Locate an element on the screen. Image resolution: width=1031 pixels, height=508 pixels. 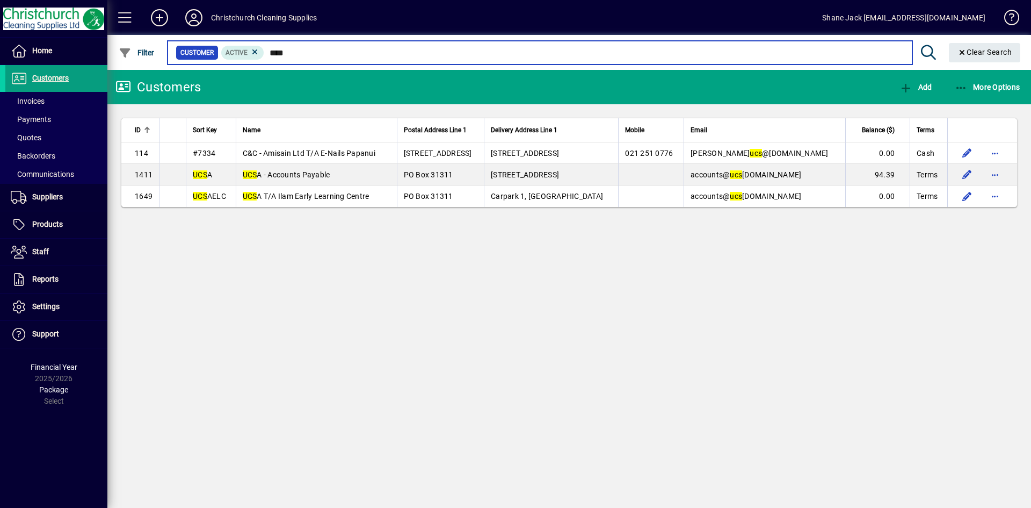
span: A T/A Ilam Early Learning Centre is located at coordinates (306, 196).